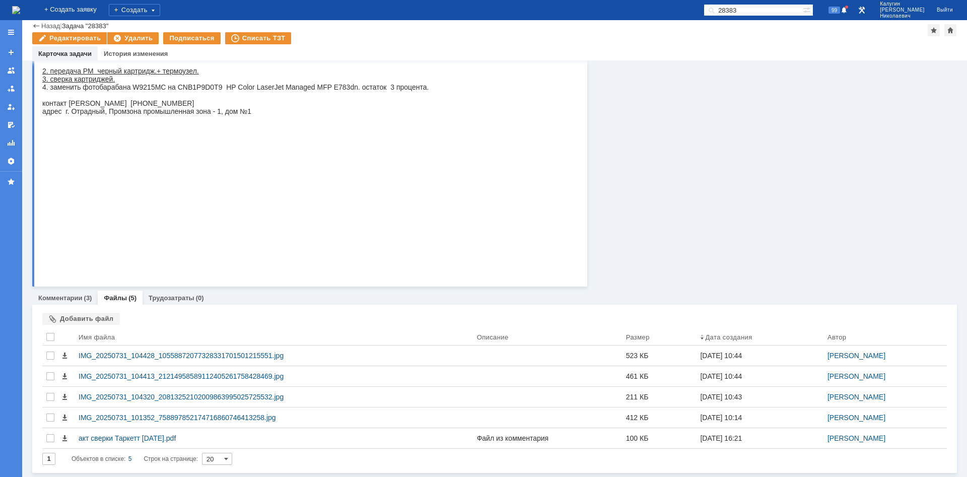 The height and width of the screenshot is (477, 967). I want to click on div: 5, so click(130, 459).